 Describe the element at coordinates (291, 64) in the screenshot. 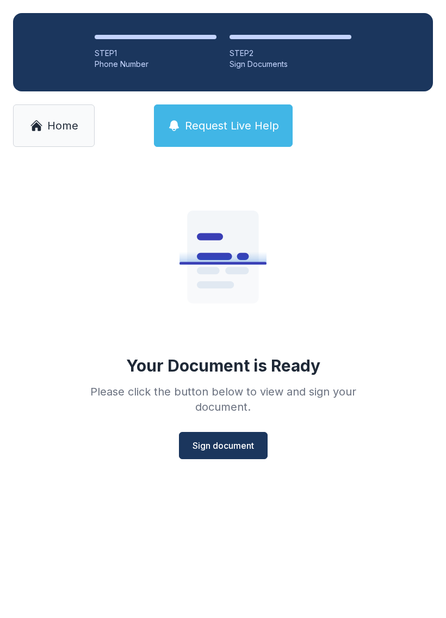

I see `div: Sign Documents` at that location.